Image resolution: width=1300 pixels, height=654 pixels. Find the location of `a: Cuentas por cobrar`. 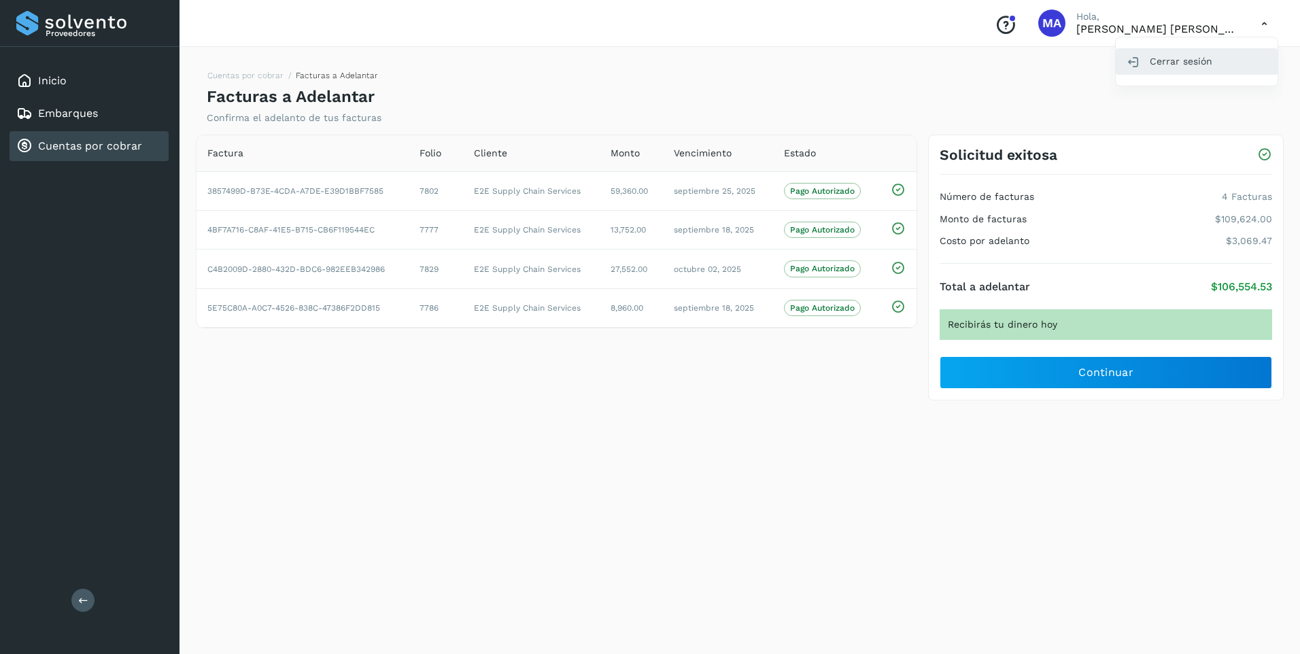

a: Cuentas por cobrar is located at coordinates (90, 145).